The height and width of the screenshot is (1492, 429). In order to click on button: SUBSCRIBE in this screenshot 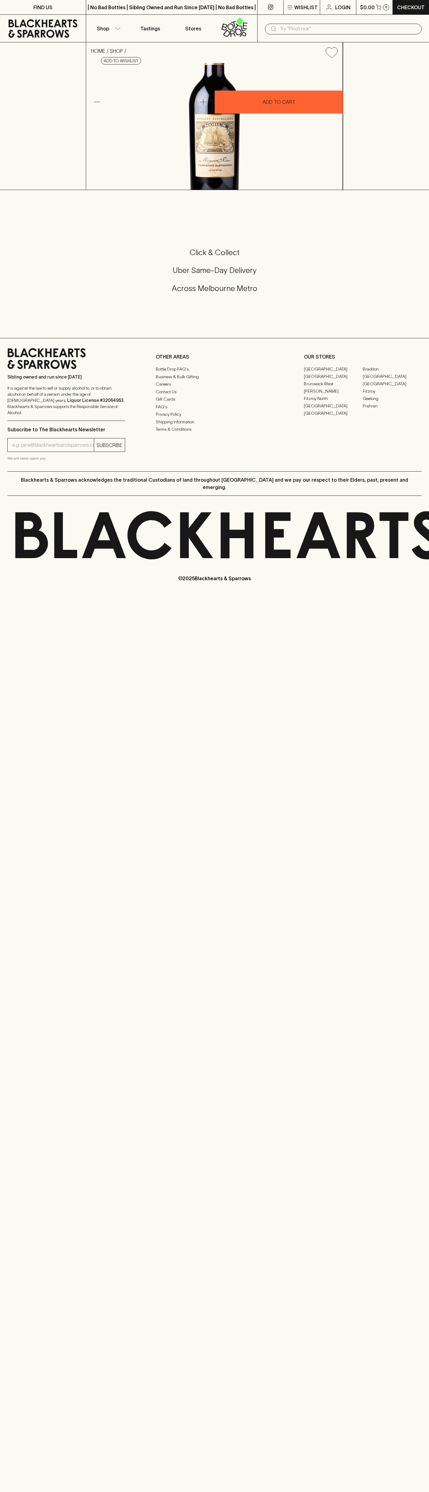, I will do `click(110, 445)`.